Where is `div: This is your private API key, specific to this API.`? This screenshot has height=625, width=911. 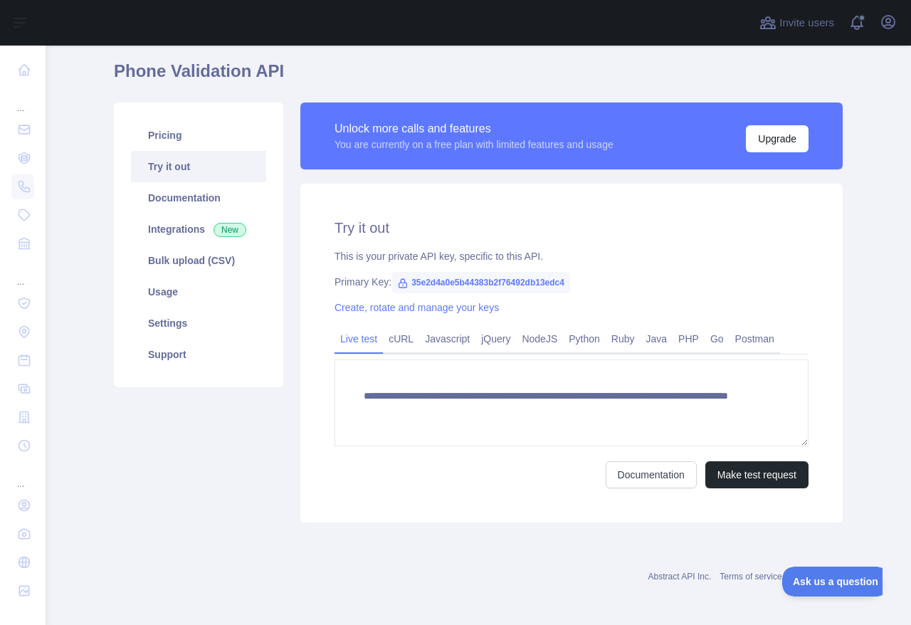
div: This is your private API key, specific to this API. is located at coordinates (572, 256).